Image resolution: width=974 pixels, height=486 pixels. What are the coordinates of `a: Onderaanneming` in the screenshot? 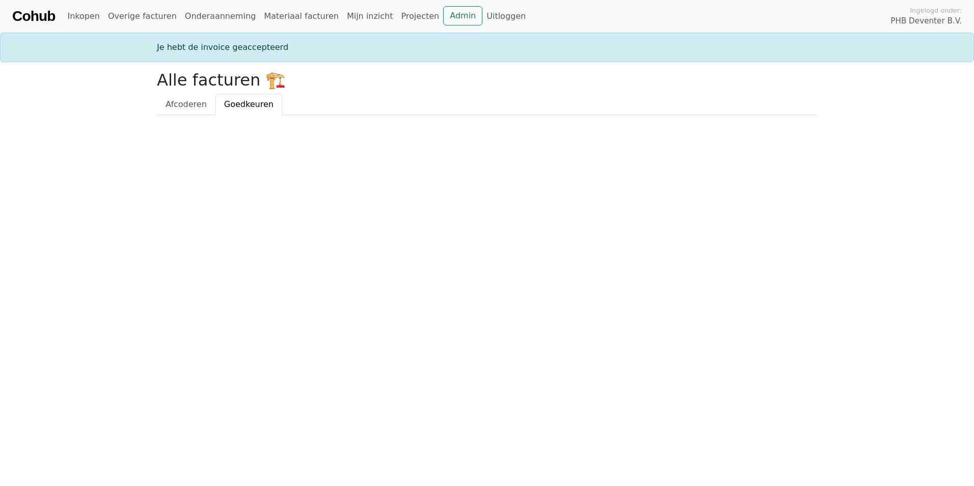 It's located at (220, 16).